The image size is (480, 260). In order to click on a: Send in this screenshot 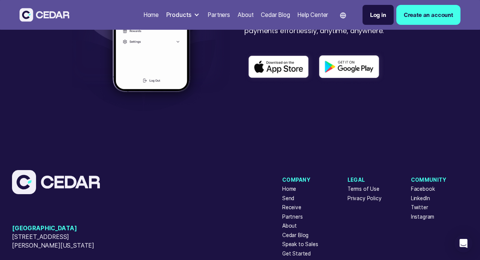, I will do `click(289, 198)`.